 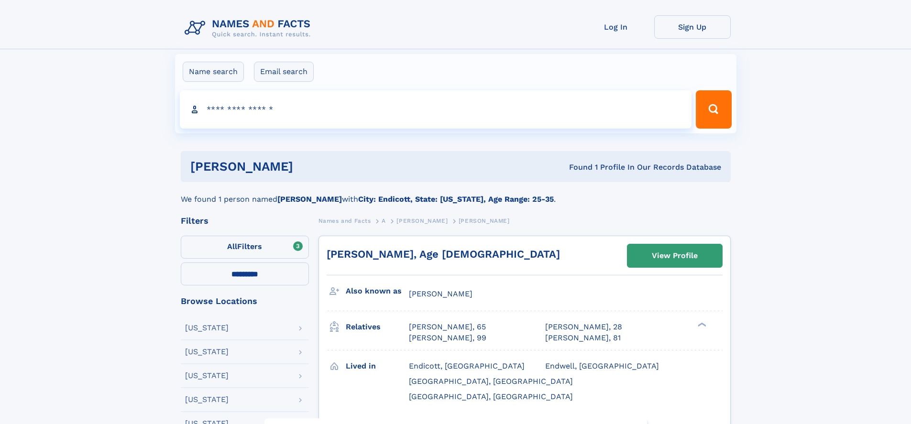 I want to click on a: Log In, so click(x=616, y=27).